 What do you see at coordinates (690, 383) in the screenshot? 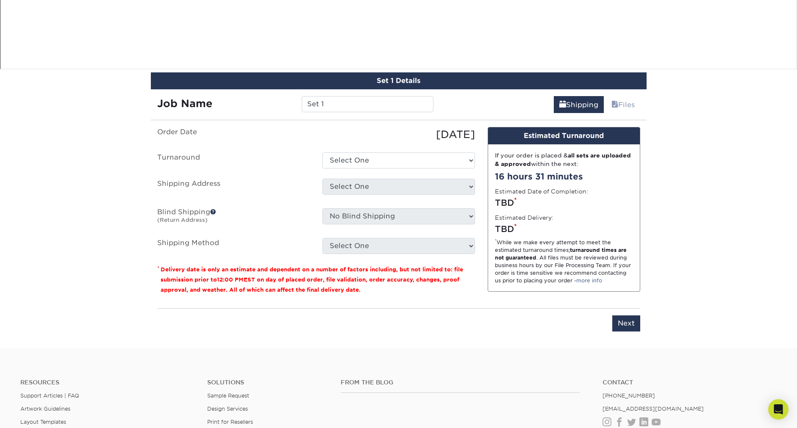
I see `a: Contact` at bounding box center [690, 383].